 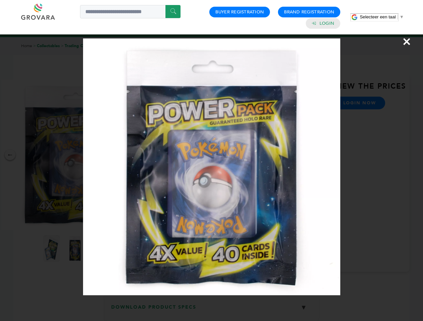 I want to click on span: Selecteer een taal, so click(x=377, y=17).